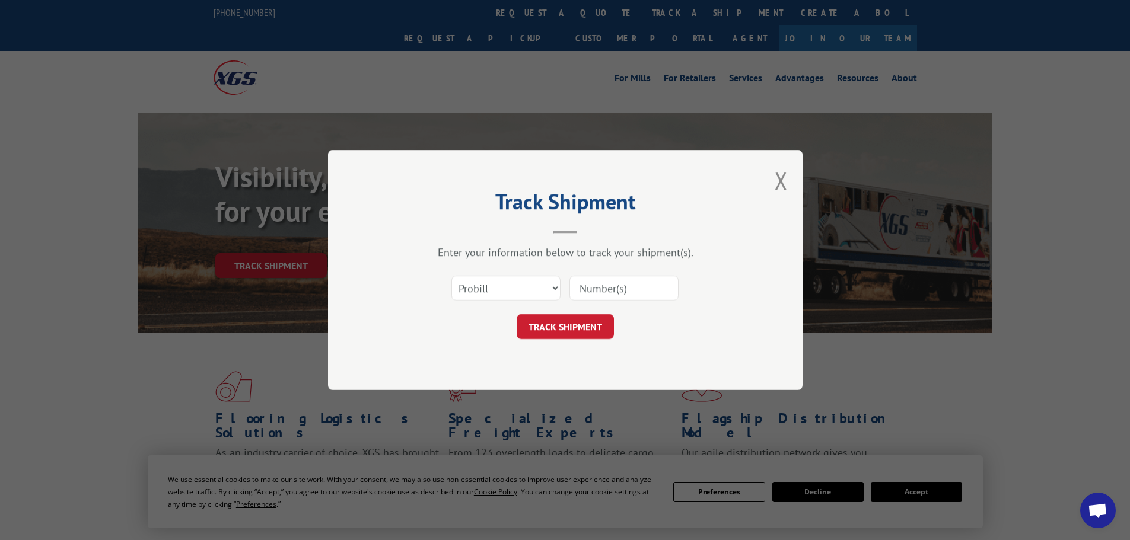  I want to click on button: Close modal, so click(781, 180).